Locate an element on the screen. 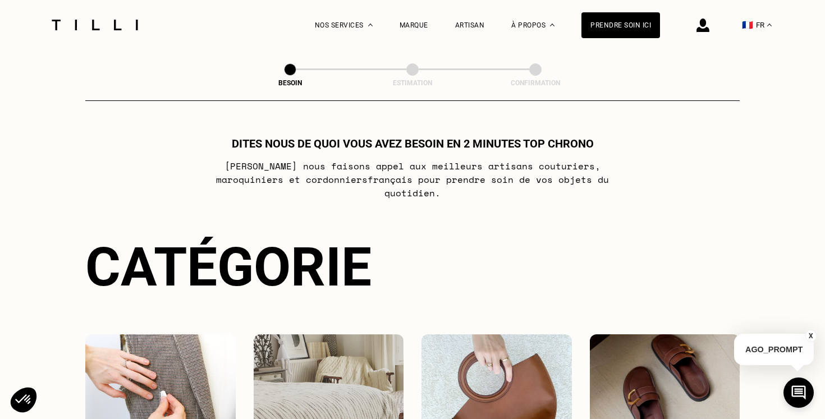 This screenshot has height=419, width=825. img: icône connexion is located at coordinates (703, 25).